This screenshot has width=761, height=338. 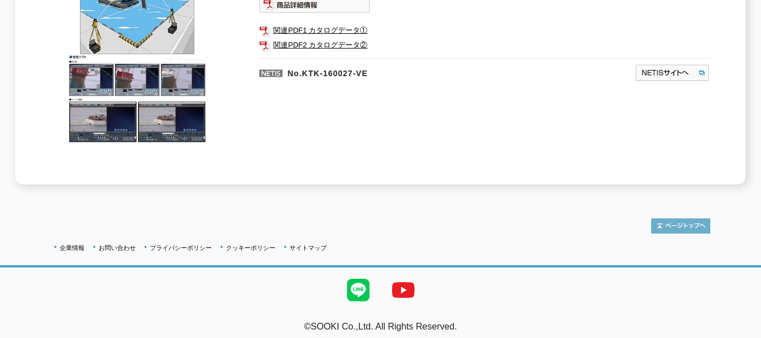 I want to click on a: クッキーポリシー, so click(x=251, y=247).